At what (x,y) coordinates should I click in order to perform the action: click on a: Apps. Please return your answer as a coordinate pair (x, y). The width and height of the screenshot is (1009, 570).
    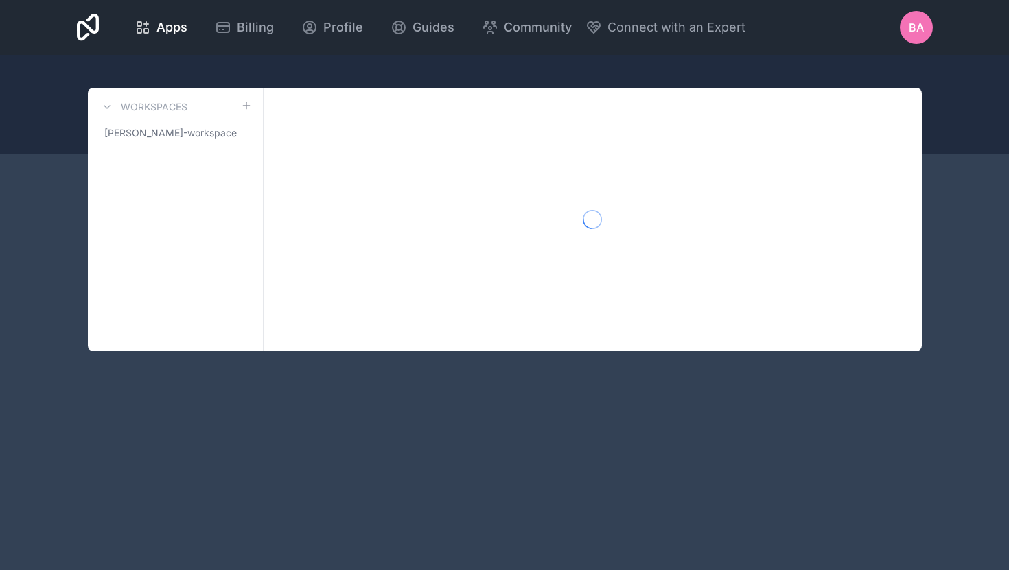
    Looking at the image, I should click on (161, 27).